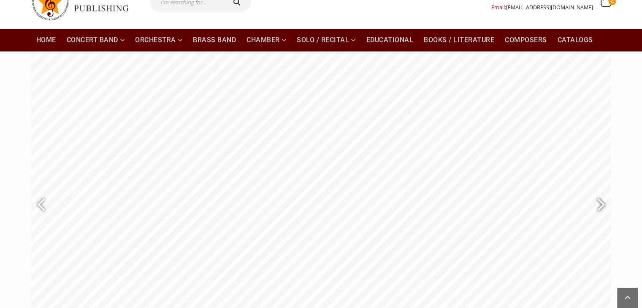 Image resolution: width=642 pixels, height=308 pixels. I want to click on a: Composers, so click(526, 40).